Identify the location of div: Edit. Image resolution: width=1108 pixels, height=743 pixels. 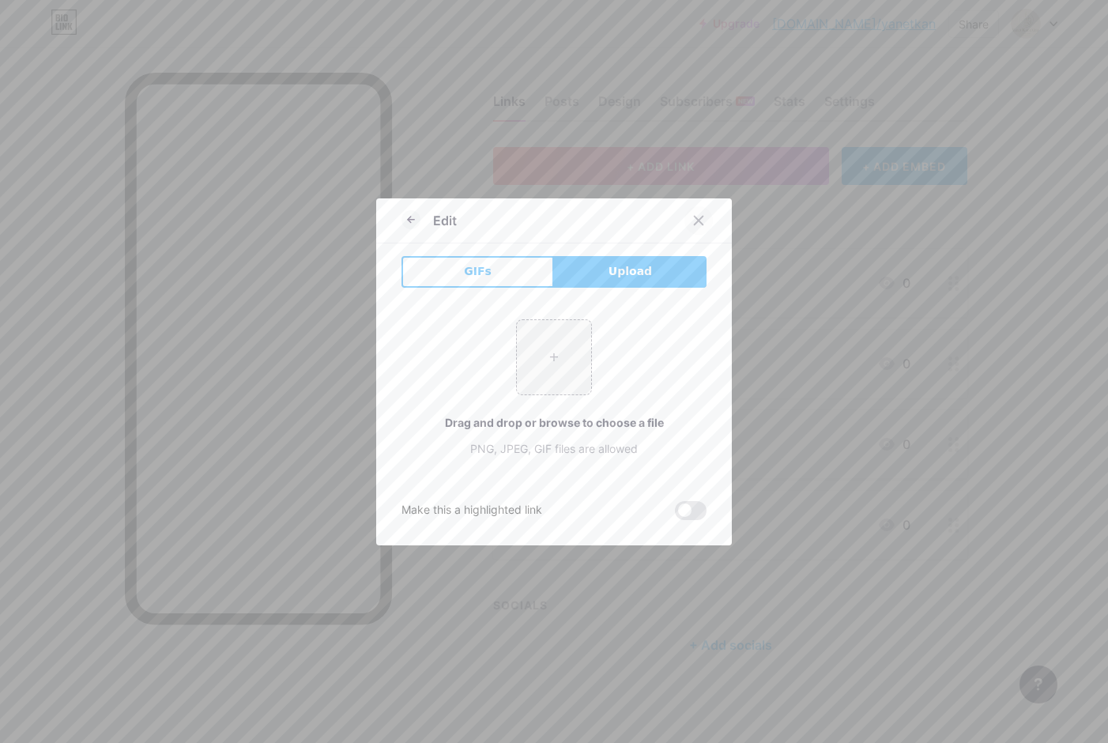
(445, 220).